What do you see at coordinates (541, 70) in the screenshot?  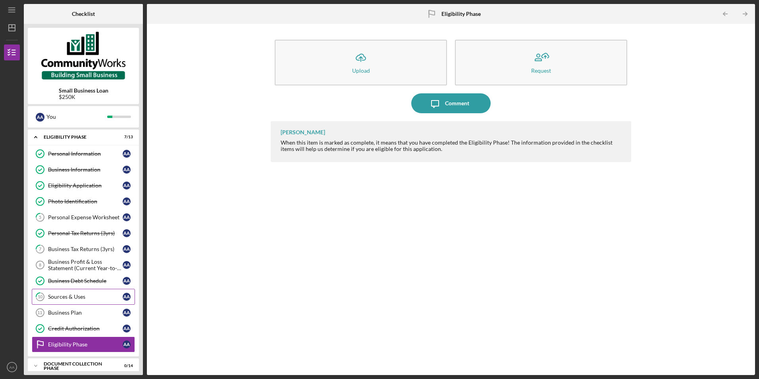 I see `div: Request` at bounding box center [541, 70].